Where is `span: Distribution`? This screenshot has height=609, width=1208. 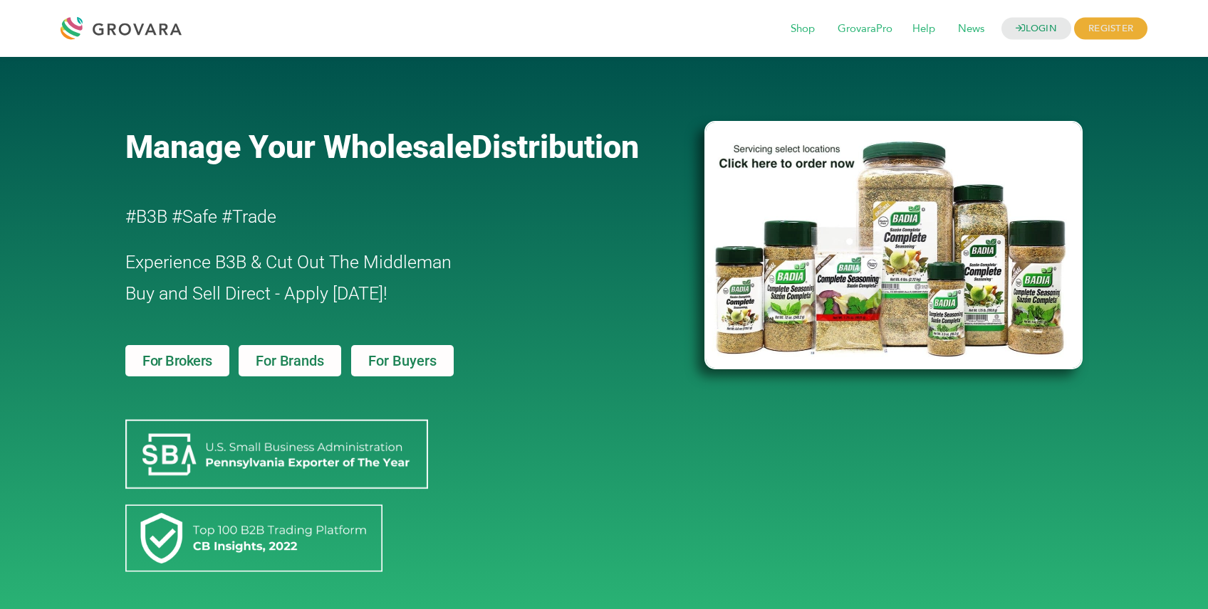 span: Distribution is located at coordinates (555, 147).